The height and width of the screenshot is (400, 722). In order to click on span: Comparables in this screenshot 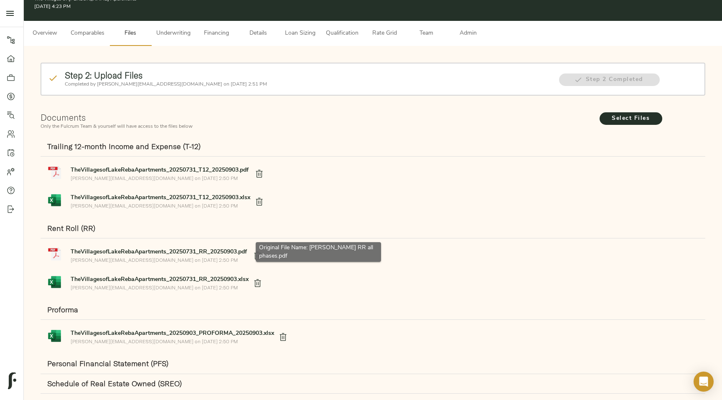, I will do `click(87, 33)`.